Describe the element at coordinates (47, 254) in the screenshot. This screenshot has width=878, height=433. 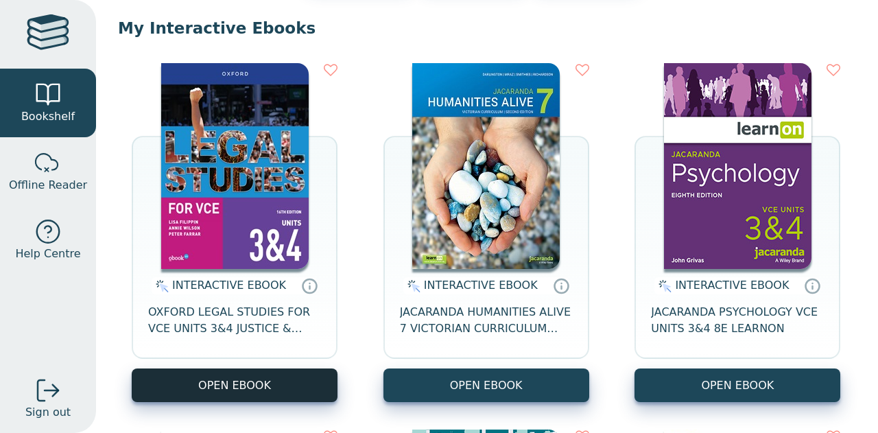
I see `span: Help Centre` at that location.